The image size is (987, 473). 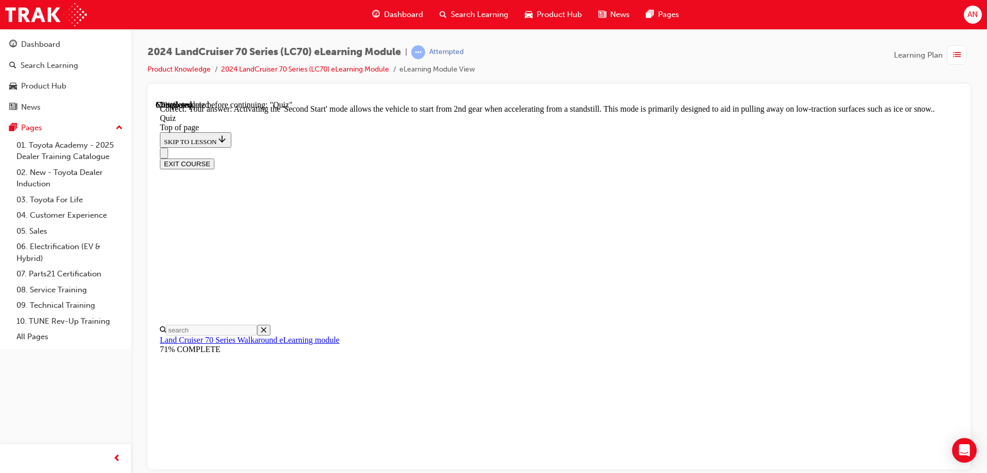 What do you see at coordinates (65, 86) in the screenshot?
I see `a: Product Hub` at bounding box center [65, 86].